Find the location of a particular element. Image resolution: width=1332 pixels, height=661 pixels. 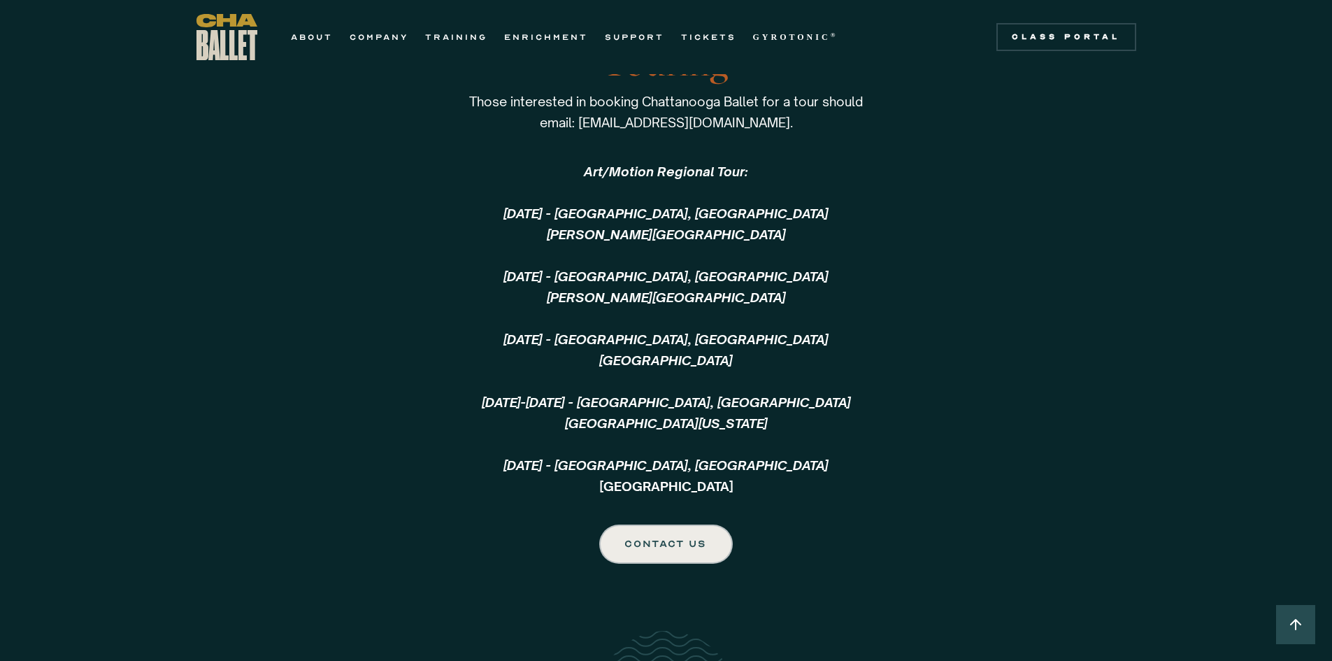

div: Class Portal is located at coordinates (1066, 37).